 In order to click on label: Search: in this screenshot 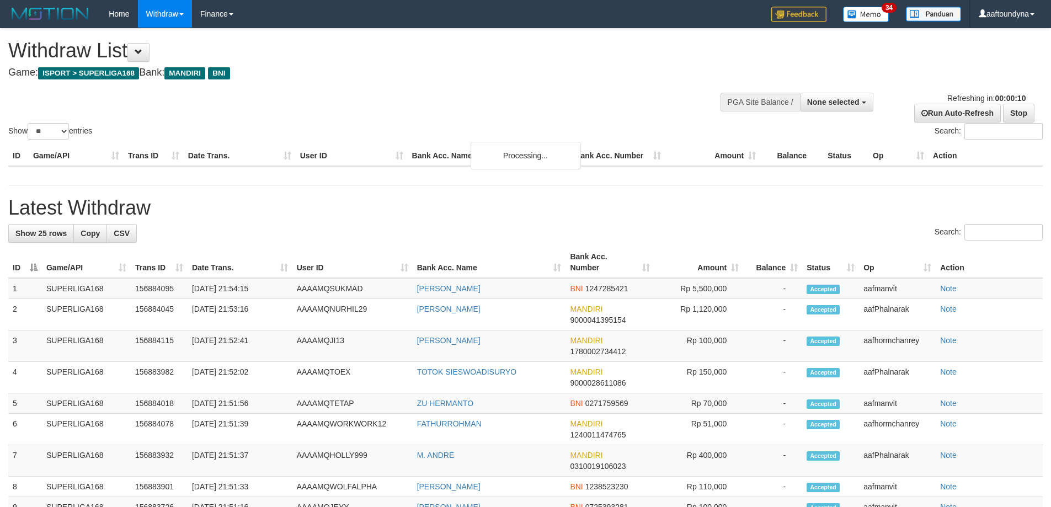, I will do `click(989, 232)`.